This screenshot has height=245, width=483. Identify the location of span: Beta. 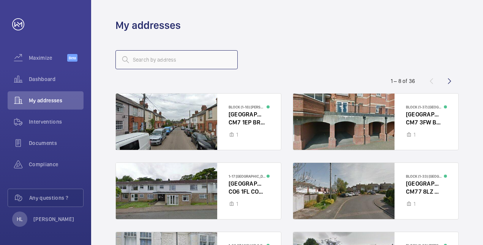
(72, 58).